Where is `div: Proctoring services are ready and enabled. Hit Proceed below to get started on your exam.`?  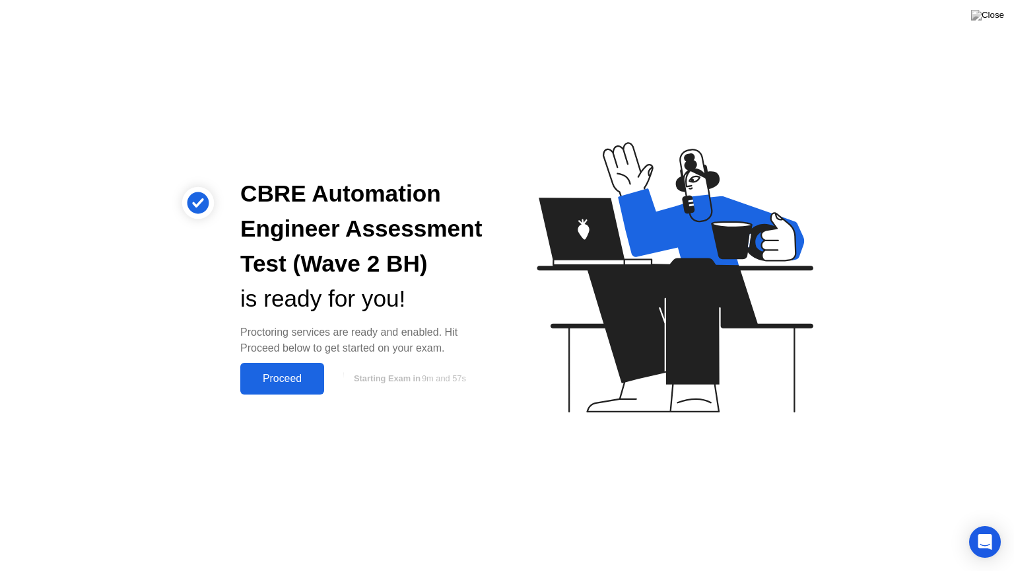 div: Proctoring services are ready and enabled. Hit Proceed below to get started on your exam. is located at coordinates (363, 340).